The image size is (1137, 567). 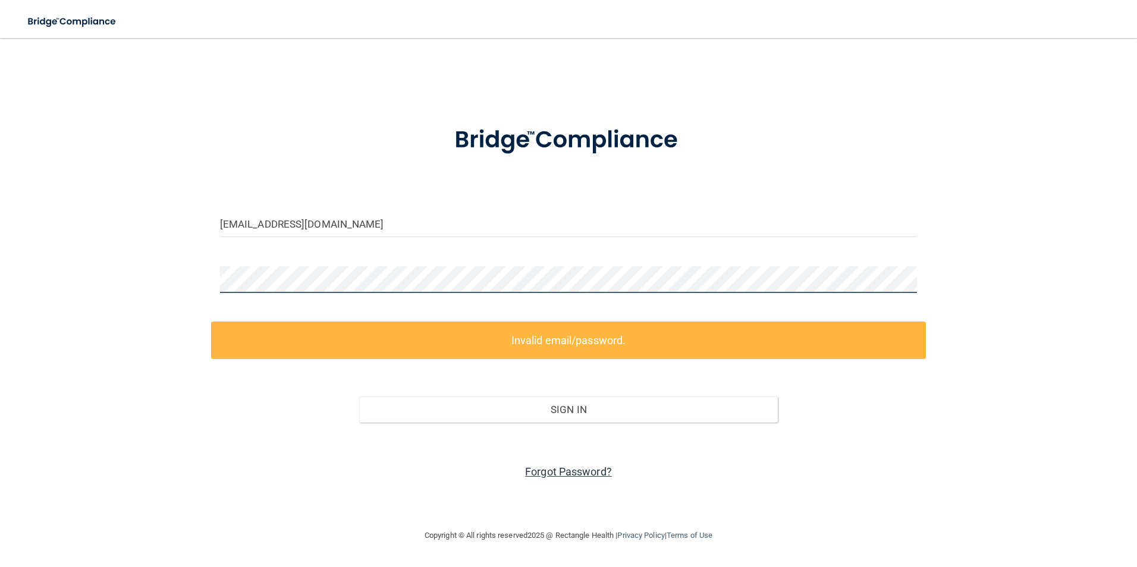 I want to click on a: Terms of Use, so click(x=689, y=535).